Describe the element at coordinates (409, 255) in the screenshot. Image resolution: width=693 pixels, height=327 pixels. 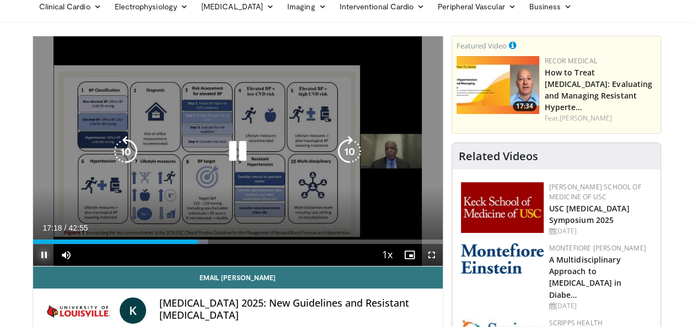
I see `button: Enable picture-in-picture mode` at that location.